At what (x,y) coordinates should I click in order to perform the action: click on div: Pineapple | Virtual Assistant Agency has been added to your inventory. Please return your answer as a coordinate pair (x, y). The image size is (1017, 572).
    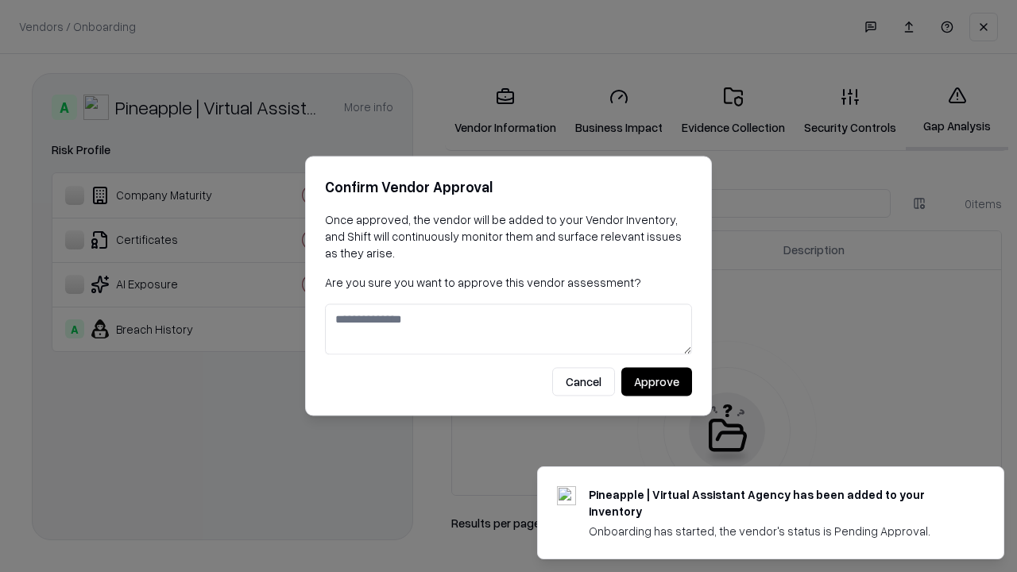
    Looking at the image, I should click on (777, 503).